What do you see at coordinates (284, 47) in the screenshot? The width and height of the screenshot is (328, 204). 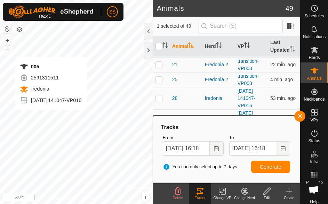 I see `th: Last Updated` at bounding box center [284, 47].